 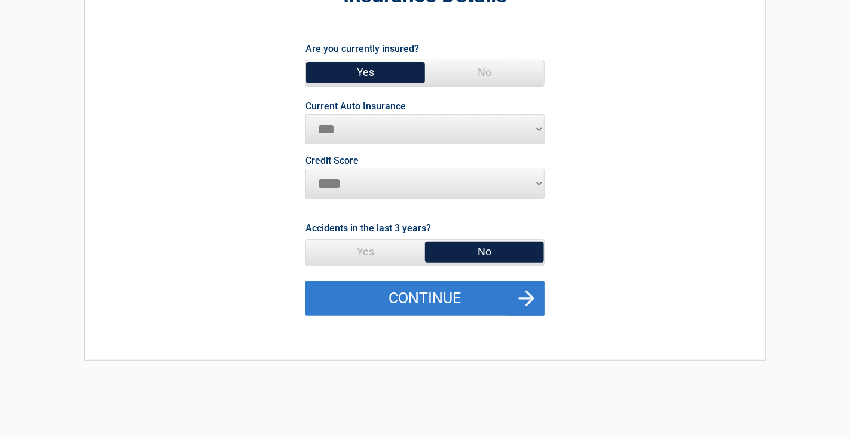 I want to click on label: Accidents in the last 3 years?, so click(x=368, y=228).